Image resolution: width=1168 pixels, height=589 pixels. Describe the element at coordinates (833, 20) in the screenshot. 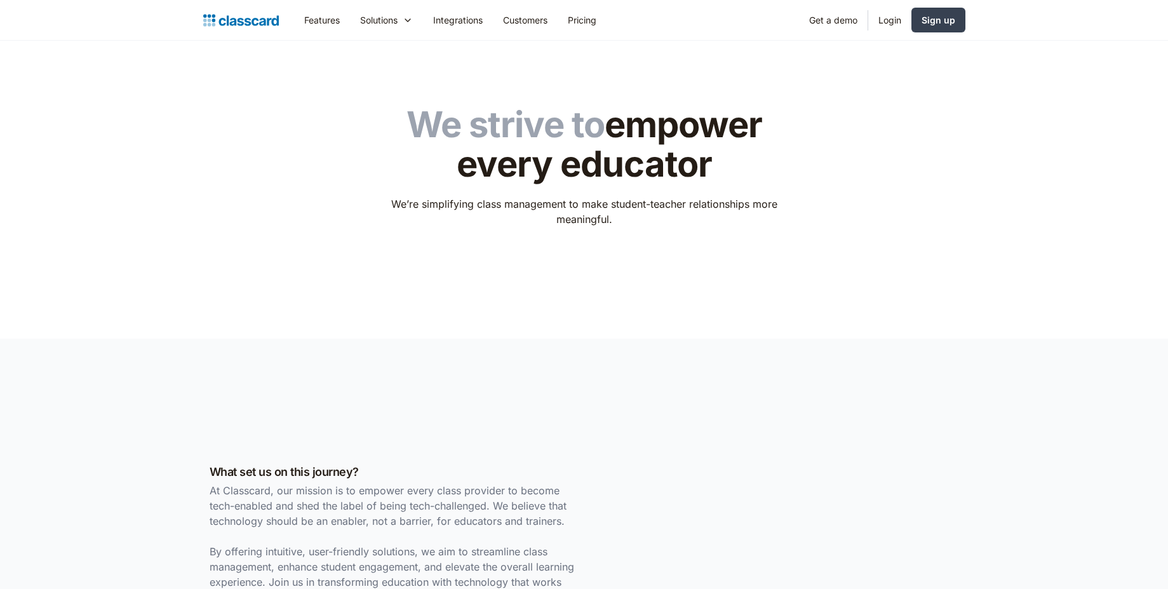

I see `a: Get a demo` at that location.